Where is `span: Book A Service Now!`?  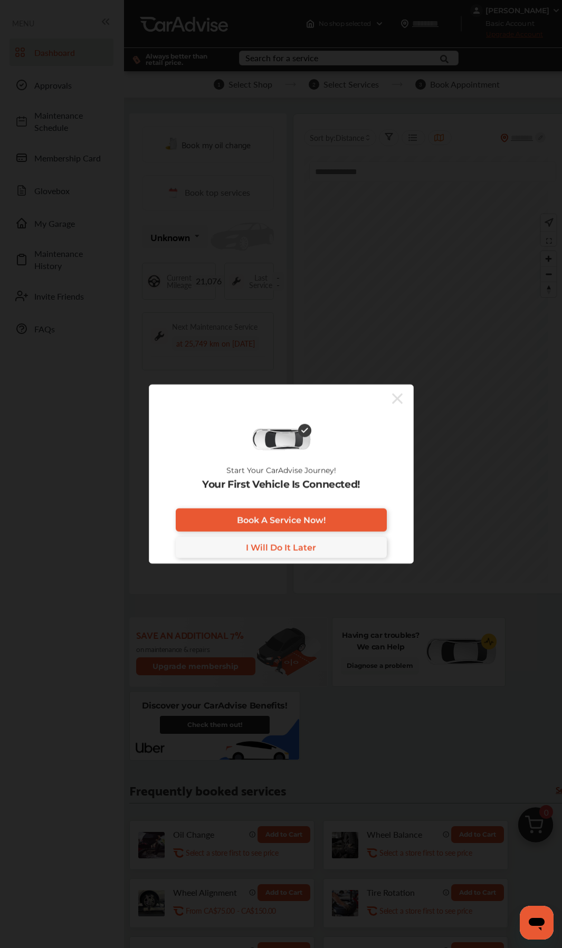
span: Book A Service Now! is located at coordinates (281, 520).